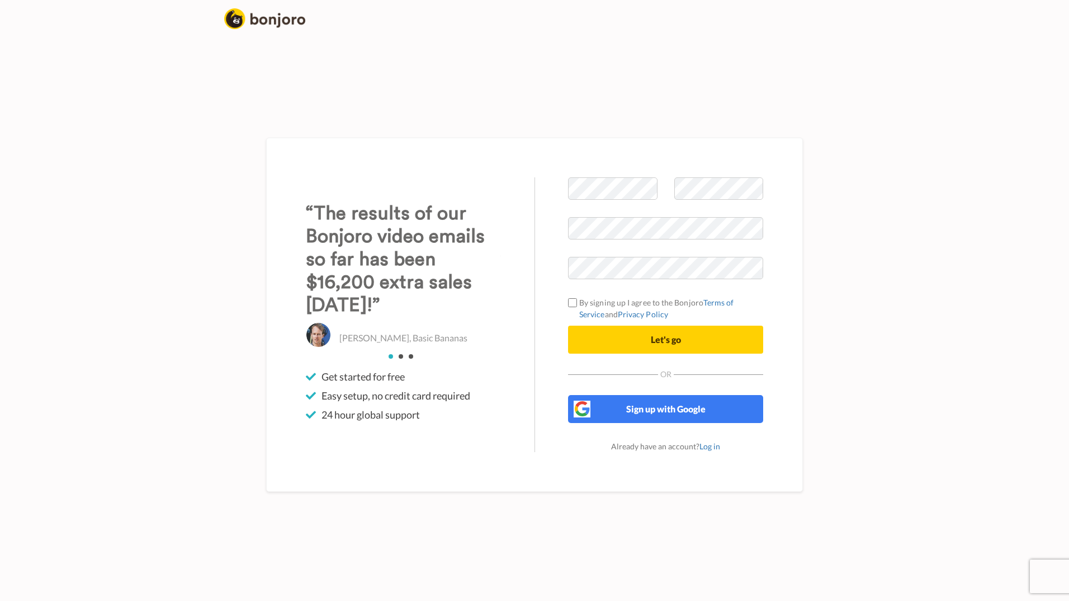  What do you see at coordinates (643, 314) in the screenshot?
I see `a: Privacy Policy` at bounding box center [643, 314].